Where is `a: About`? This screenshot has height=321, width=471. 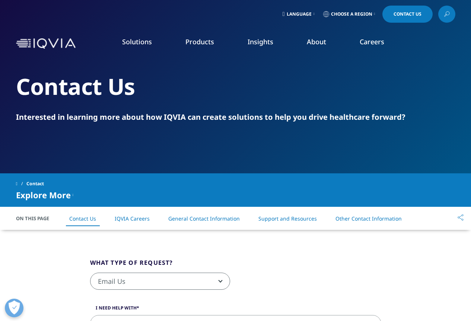
a: About is located at coordinates (317, 42).